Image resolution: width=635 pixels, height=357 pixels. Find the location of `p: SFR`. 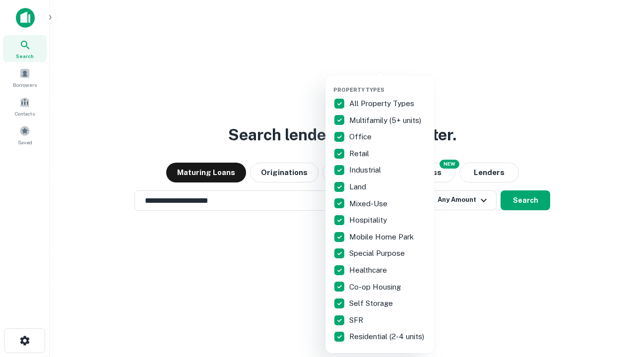

p: SFR is located at coordinates (357, 320).